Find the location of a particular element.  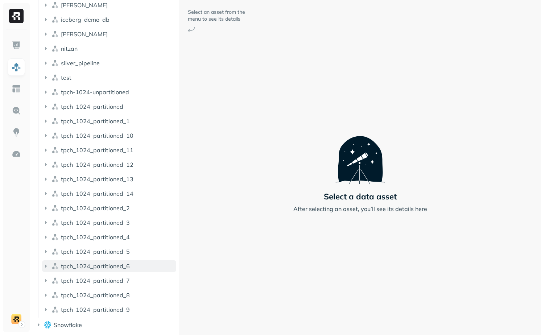

button: test is located at coordinates (109, 78).